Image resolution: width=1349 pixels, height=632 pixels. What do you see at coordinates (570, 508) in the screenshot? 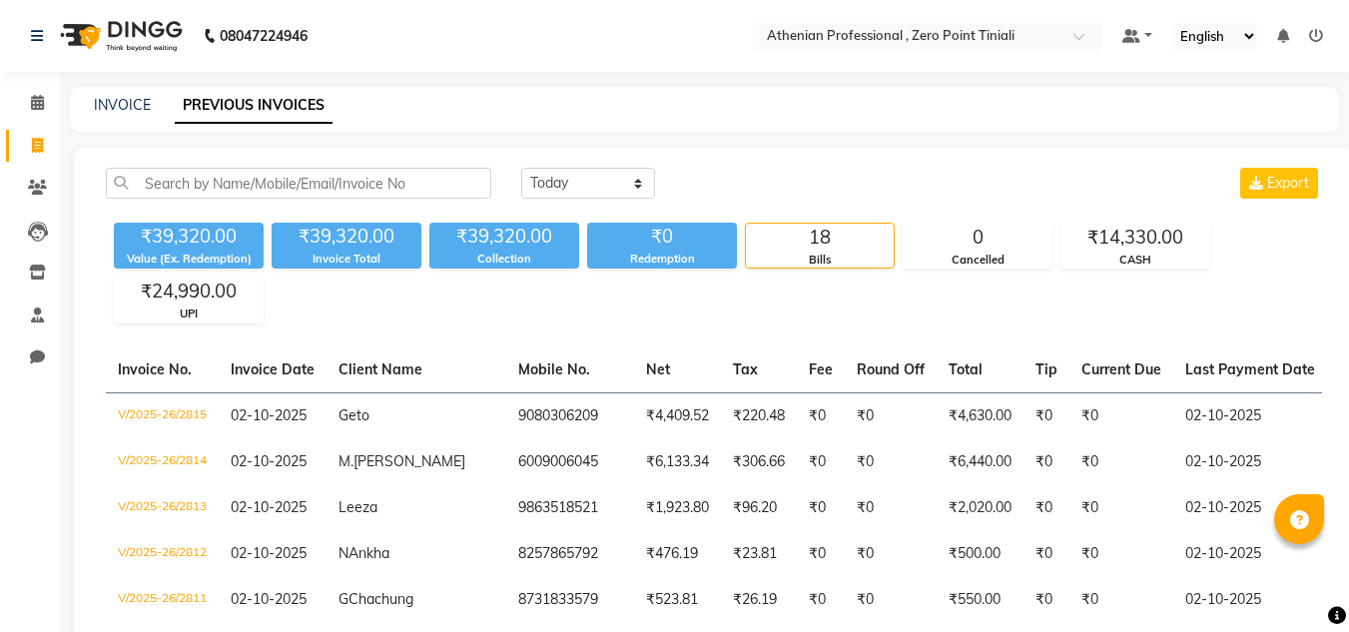
I see `td: 9863518521` at bounding box center [570, 508].